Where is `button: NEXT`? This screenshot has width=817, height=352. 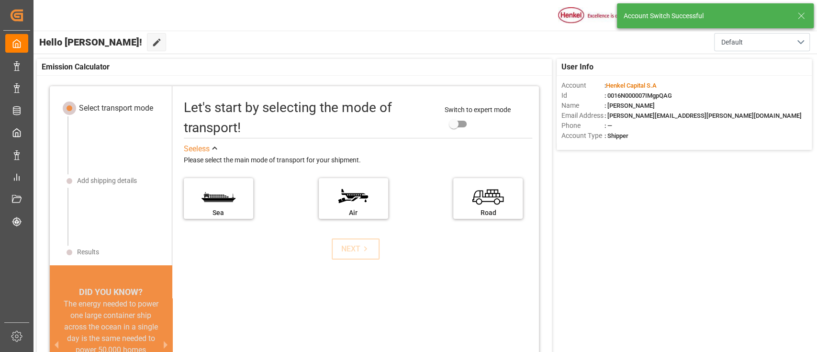
button: NEXT is located at coordinates (356, 249).